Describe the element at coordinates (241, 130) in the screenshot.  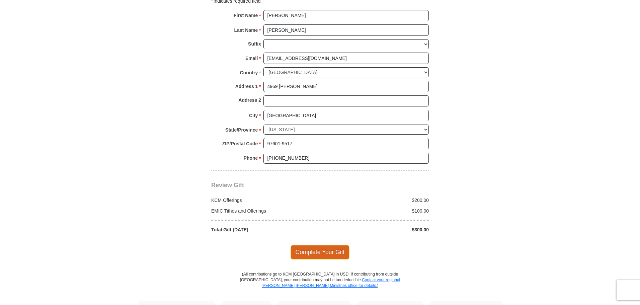
I see `strong: State/Province` at that location.